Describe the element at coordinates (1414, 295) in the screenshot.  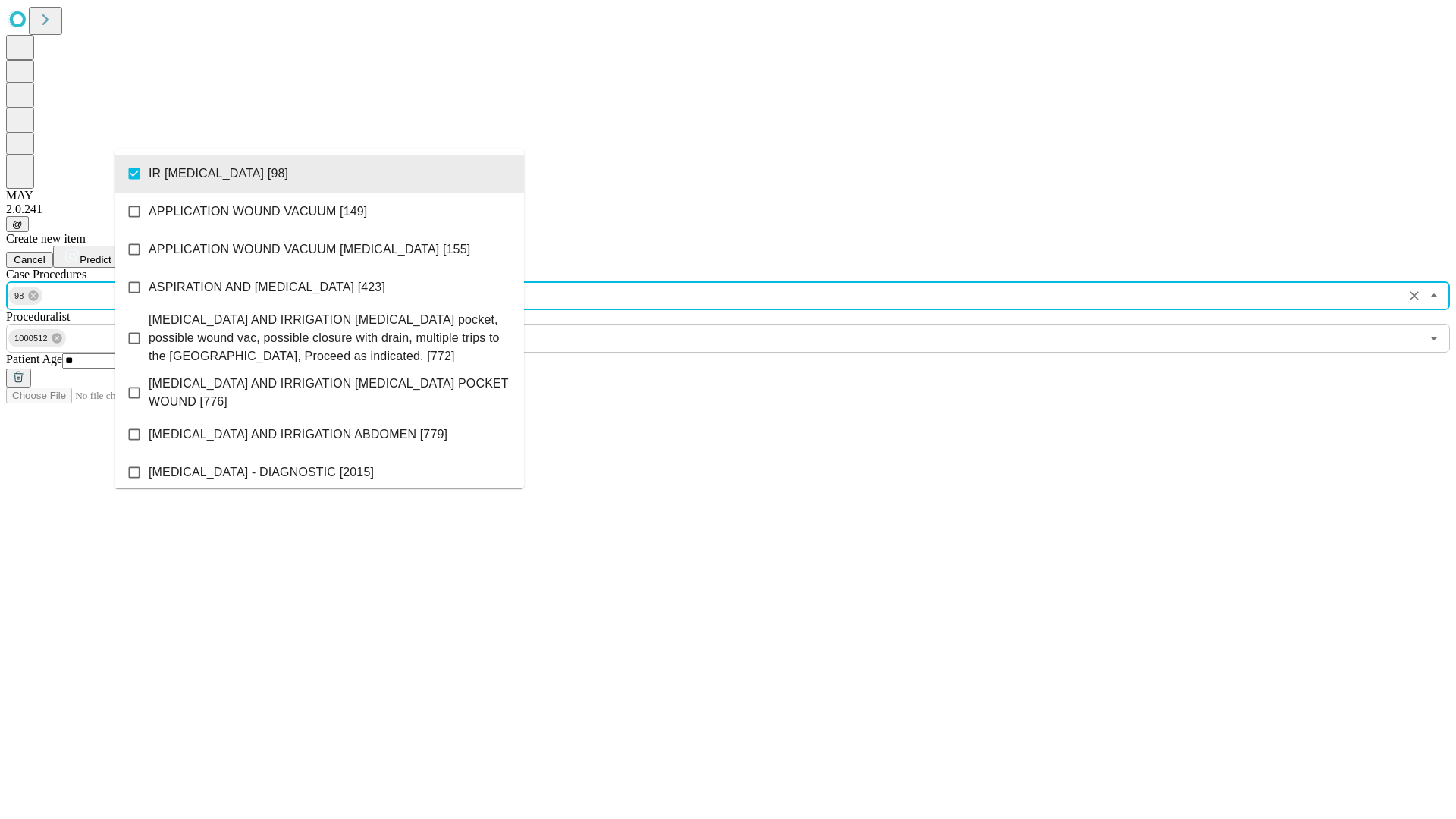
I see `button: Clear` at that location.